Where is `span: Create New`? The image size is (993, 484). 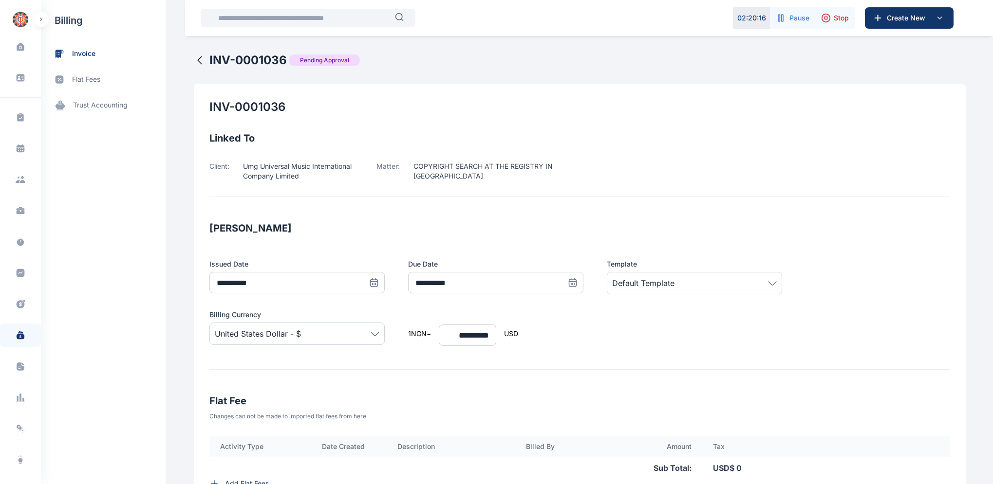 span: Create New is located at coordinates (908, 18).